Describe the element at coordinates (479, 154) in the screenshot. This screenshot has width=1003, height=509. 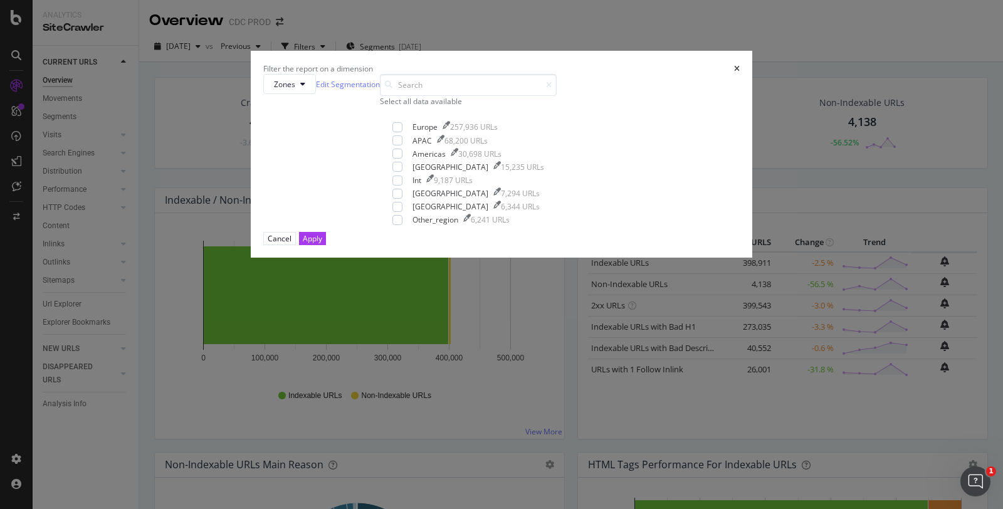
I see `div: 30,698 URLs` at that location.